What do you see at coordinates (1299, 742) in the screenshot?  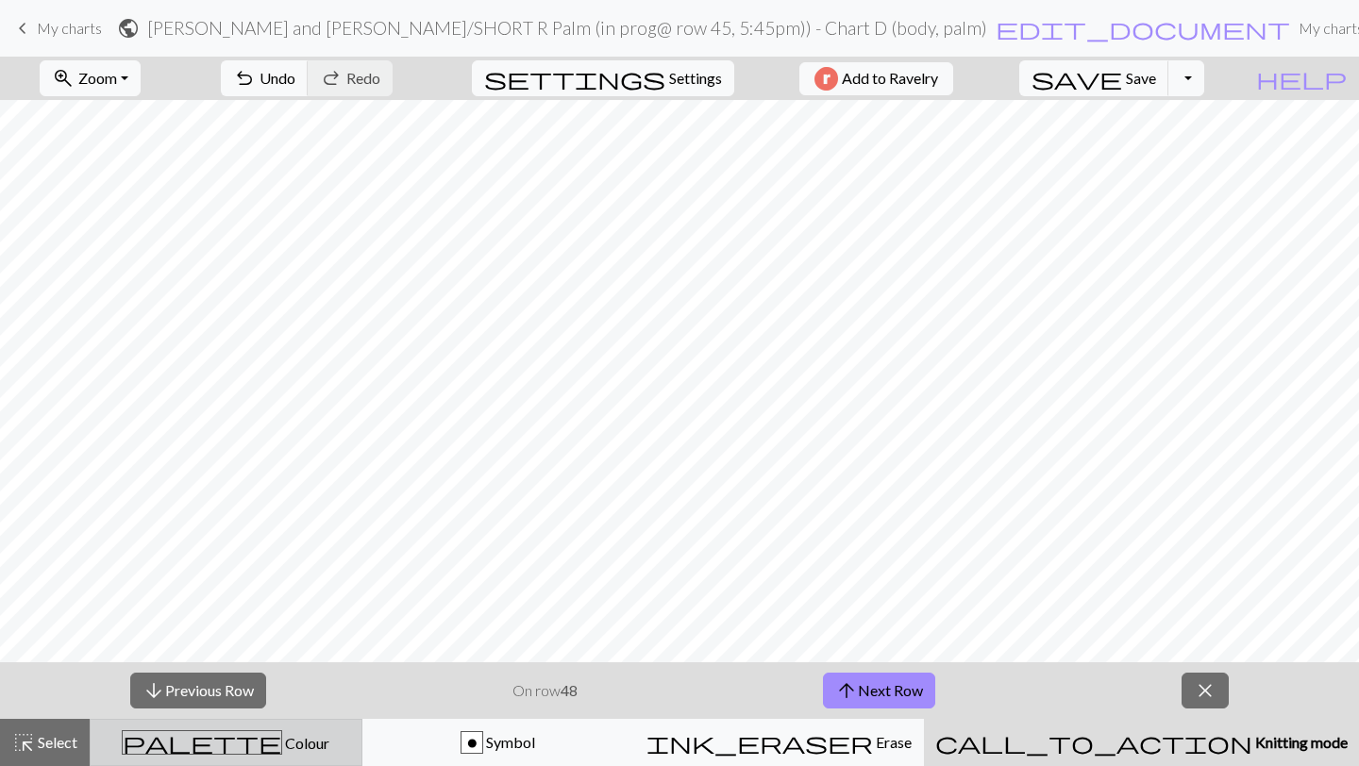 I see `span: Knitting mode` at bounding box center [1299, 742].